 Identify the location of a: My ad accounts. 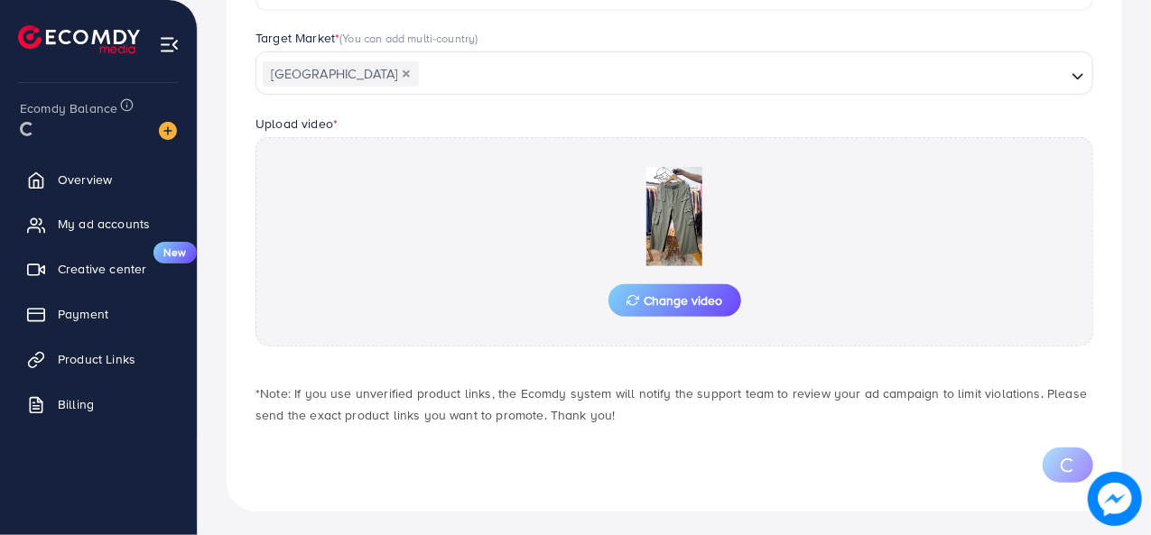
(98, 224).